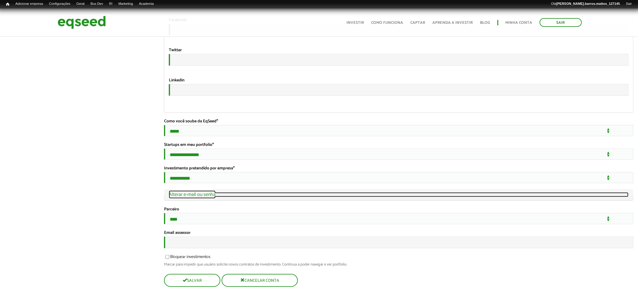 The image size is (638, 305). What do you see at coordinates (29, 4) in the screenshot?
I see `a: Adicionar empresa` at bounding box center [29, 4].